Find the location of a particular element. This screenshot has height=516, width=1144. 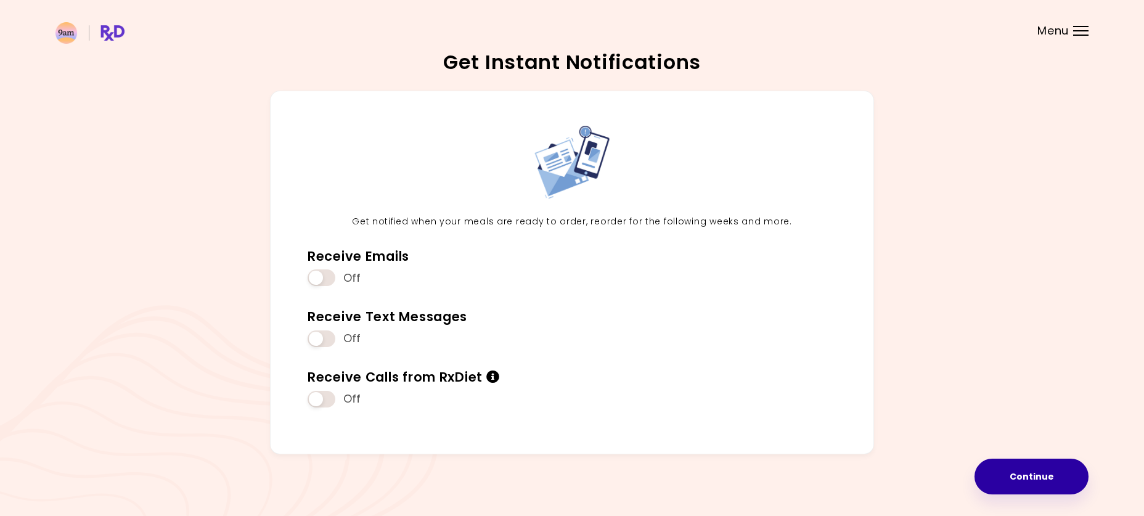

img: RxDiet is located at coordinates (90, 33).